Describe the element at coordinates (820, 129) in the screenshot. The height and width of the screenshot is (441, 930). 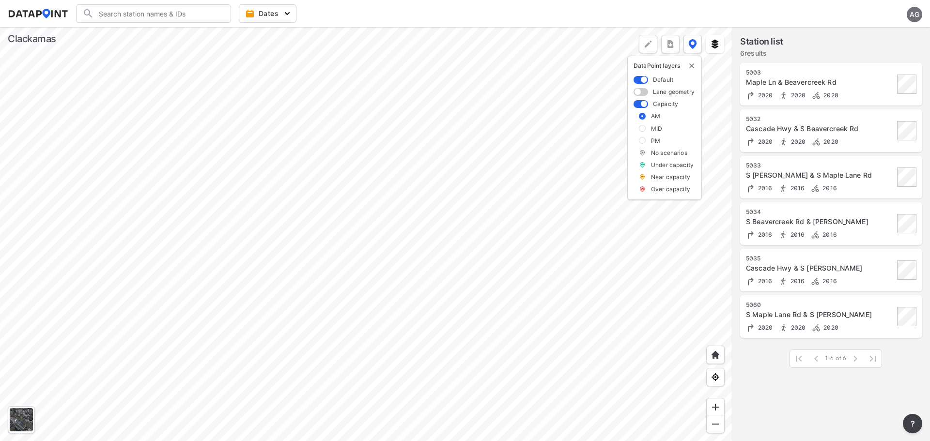
I see `div: Cascade Hwy & S Beavercreek Rd` at that location.